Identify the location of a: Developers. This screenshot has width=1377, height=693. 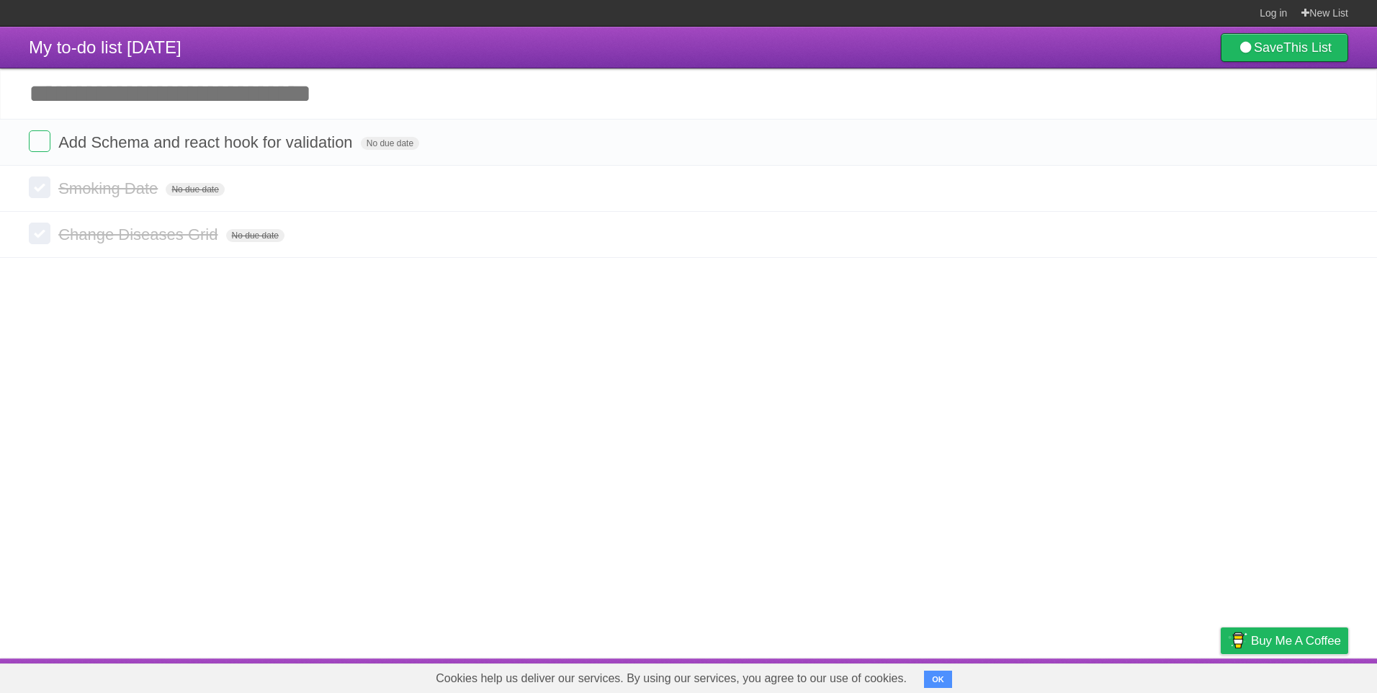
(1105, 675).